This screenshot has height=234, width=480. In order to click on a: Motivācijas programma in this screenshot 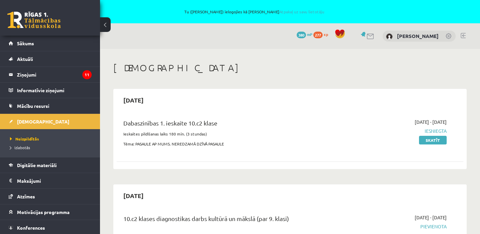, I will do `click(50, 212)`.